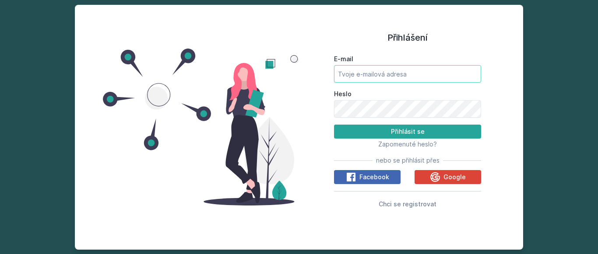  Describe the element at coordinates (407, 94) in the screenshot. I see `label: Heslo` at that location.